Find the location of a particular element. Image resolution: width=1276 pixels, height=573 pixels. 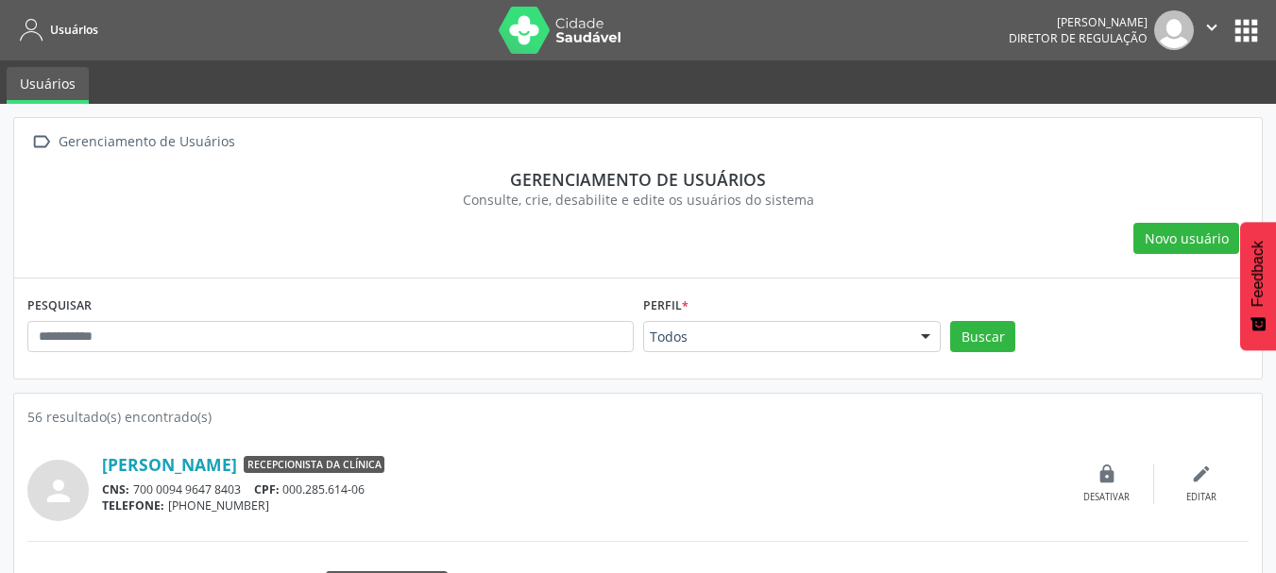

img: img is located at coordinates (1174, 30).